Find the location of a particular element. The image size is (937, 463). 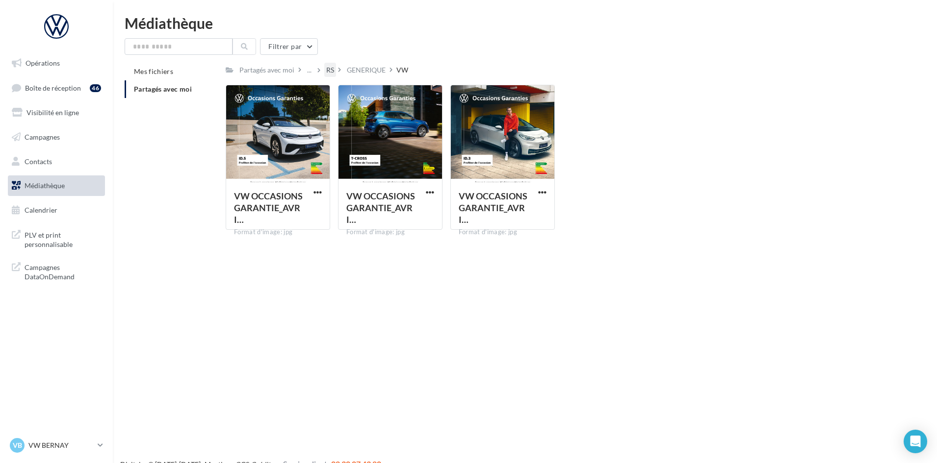

span: Médiathèque is located at coordinates (45, 185).